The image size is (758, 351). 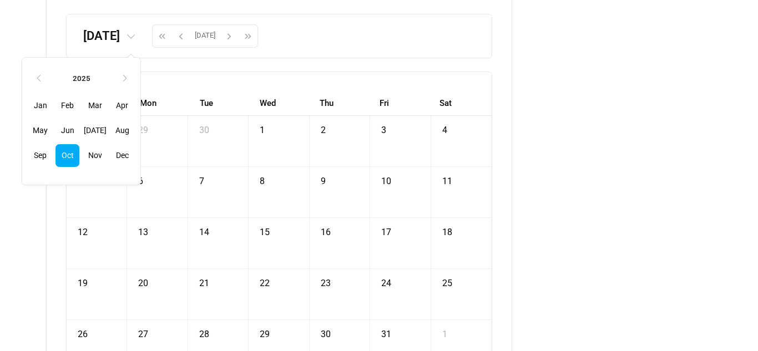 I want to click on td: October 23, 2025, so click(x=340, y=295).